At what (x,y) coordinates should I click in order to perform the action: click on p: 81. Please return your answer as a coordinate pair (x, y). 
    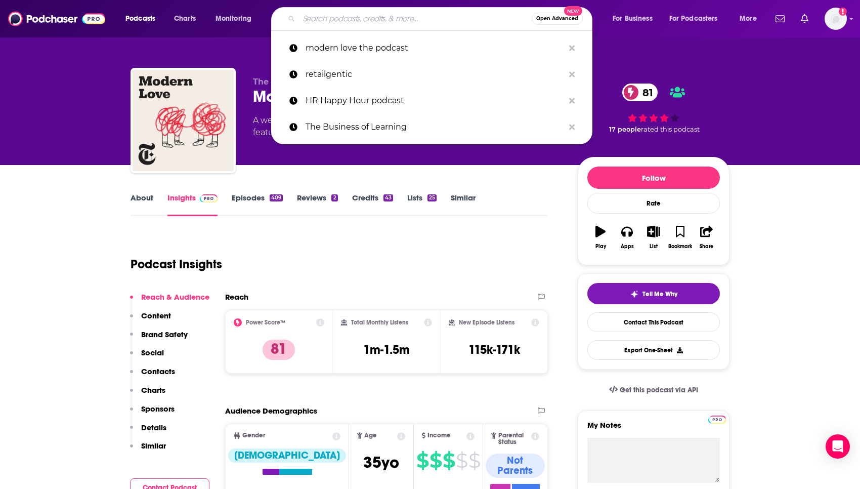
    Looking at the image, I should click on (279, 350).